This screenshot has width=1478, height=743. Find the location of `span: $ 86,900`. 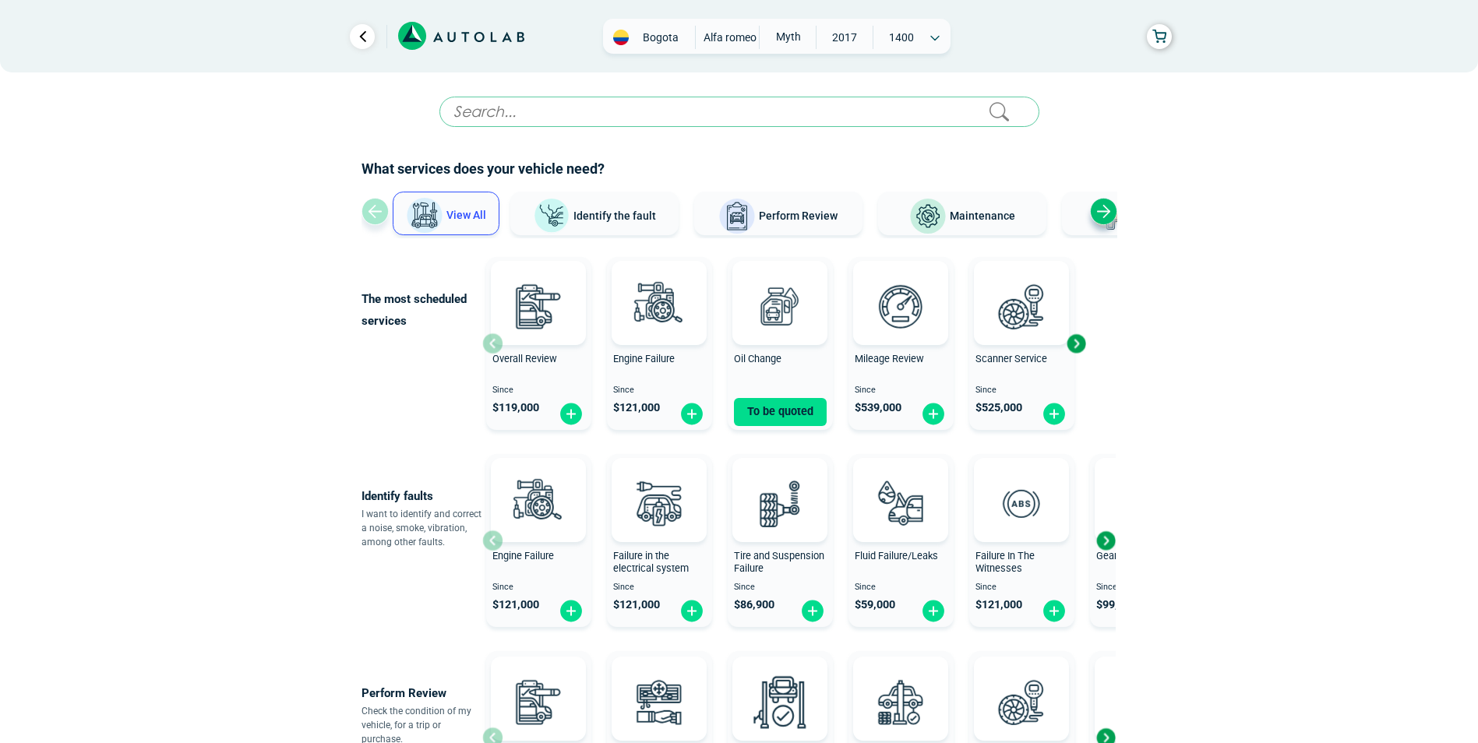

span: $ 86,900 is located at coordinates (754, 604).